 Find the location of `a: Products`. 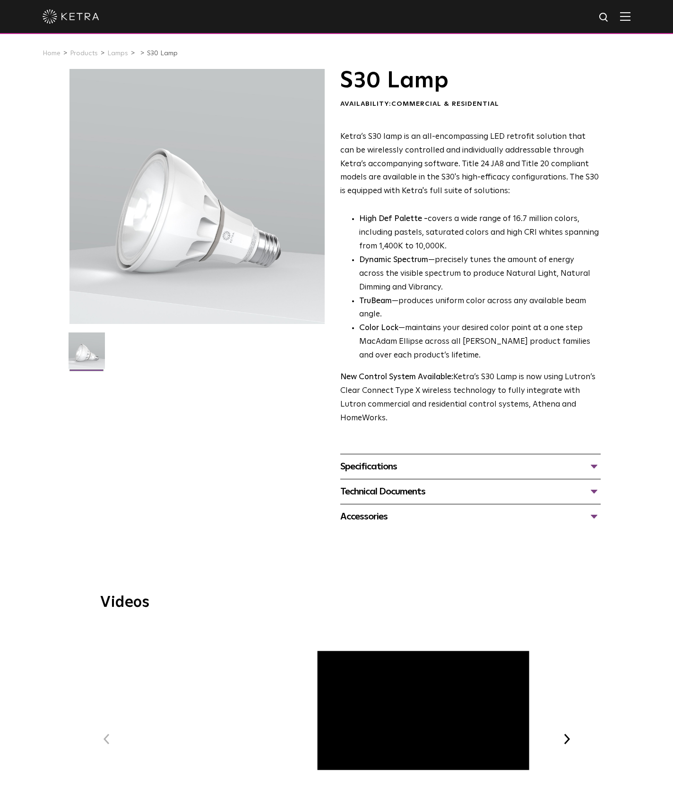

a: Products is located at coordinates (84, 53).